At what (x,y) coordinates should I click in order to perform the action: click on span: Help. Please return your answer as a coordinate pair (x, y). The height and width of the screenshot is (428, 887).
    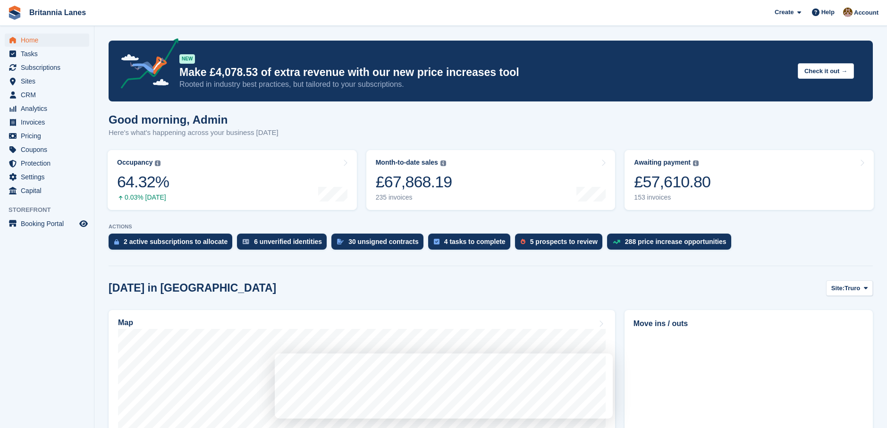
    Looking at the image, I should click on (828, 12).